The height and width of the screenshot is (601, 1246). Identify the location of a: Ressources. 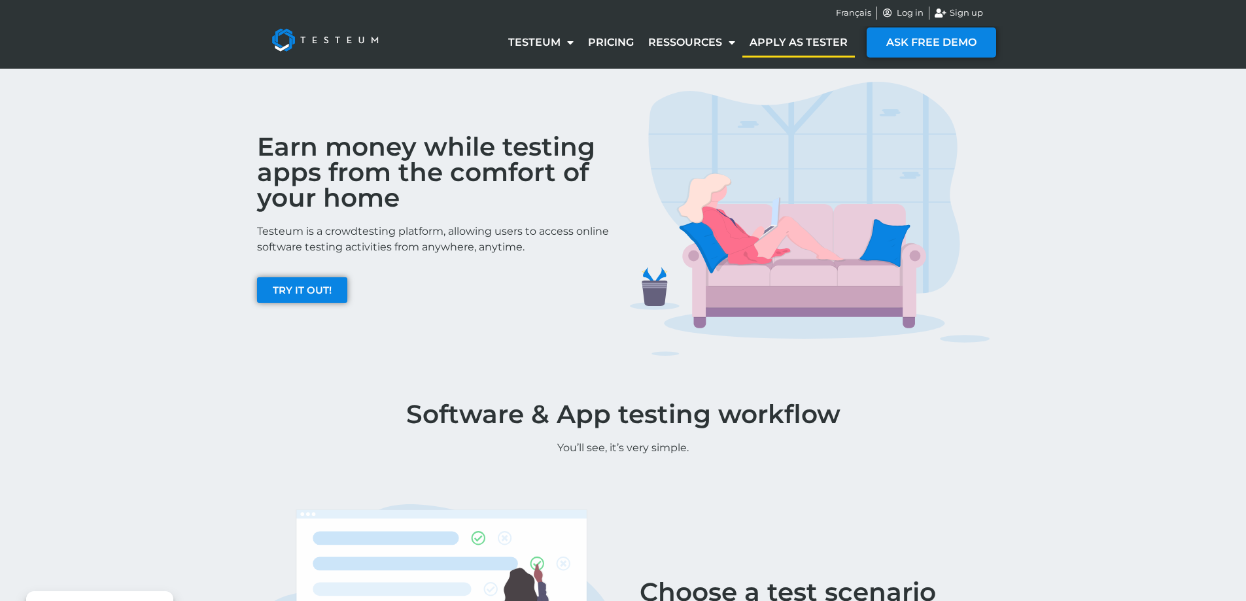
(691, 43).